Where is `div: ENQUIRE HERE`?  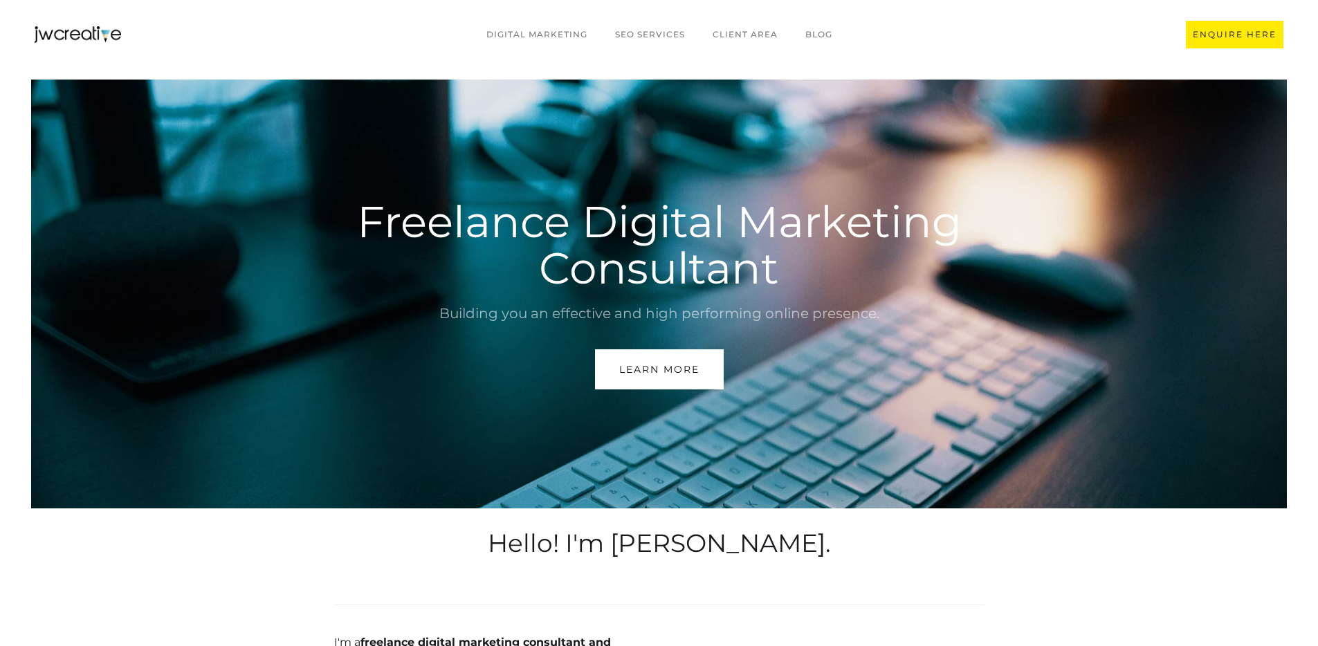 div: ENQUIRE HERE is located at coordinates (1235, 35).